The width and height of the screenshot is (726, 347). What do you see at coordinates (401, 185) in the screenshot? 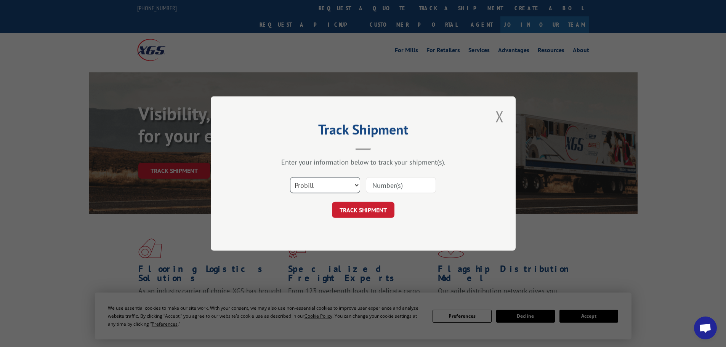
I see `input: Number(s)` at bounding box center [401, 185].